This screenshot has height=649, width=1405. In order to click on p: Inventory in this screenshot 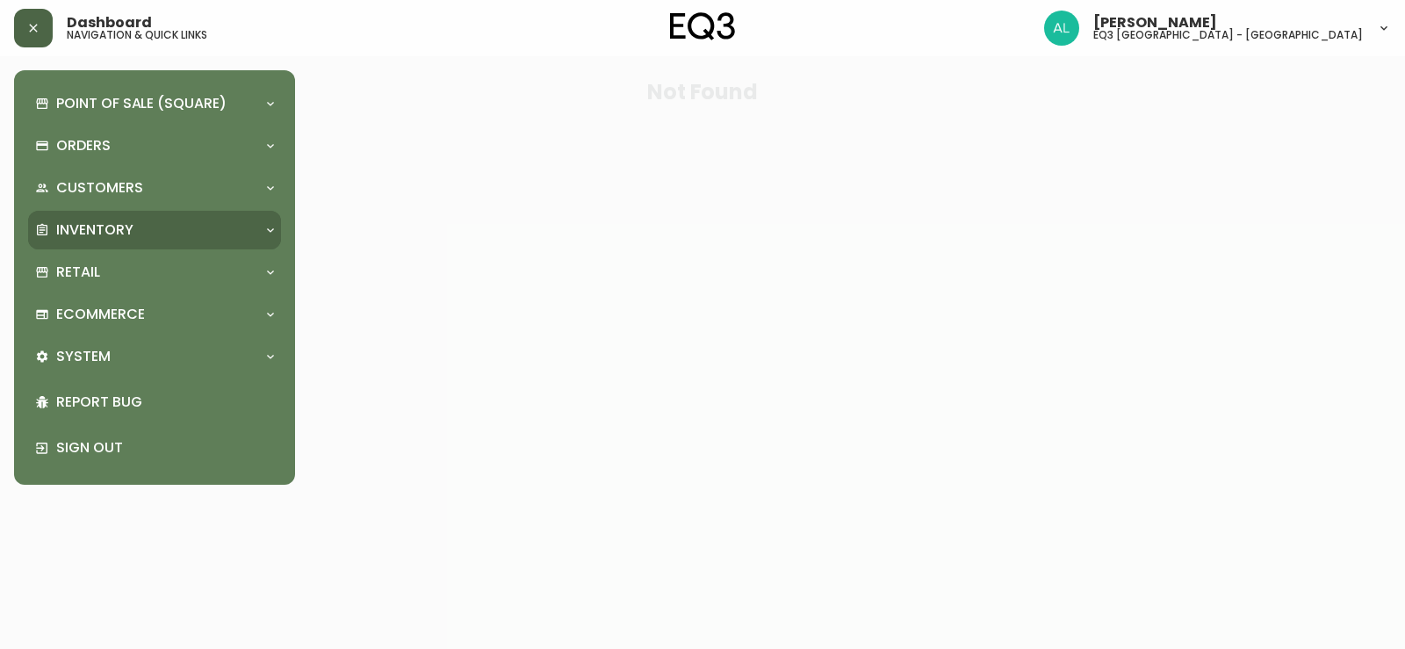, I will do `click(95, 230)`.